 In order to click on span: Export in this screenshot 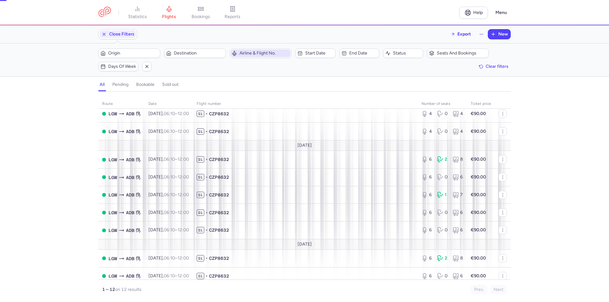, I will do `click(464, 34)`.